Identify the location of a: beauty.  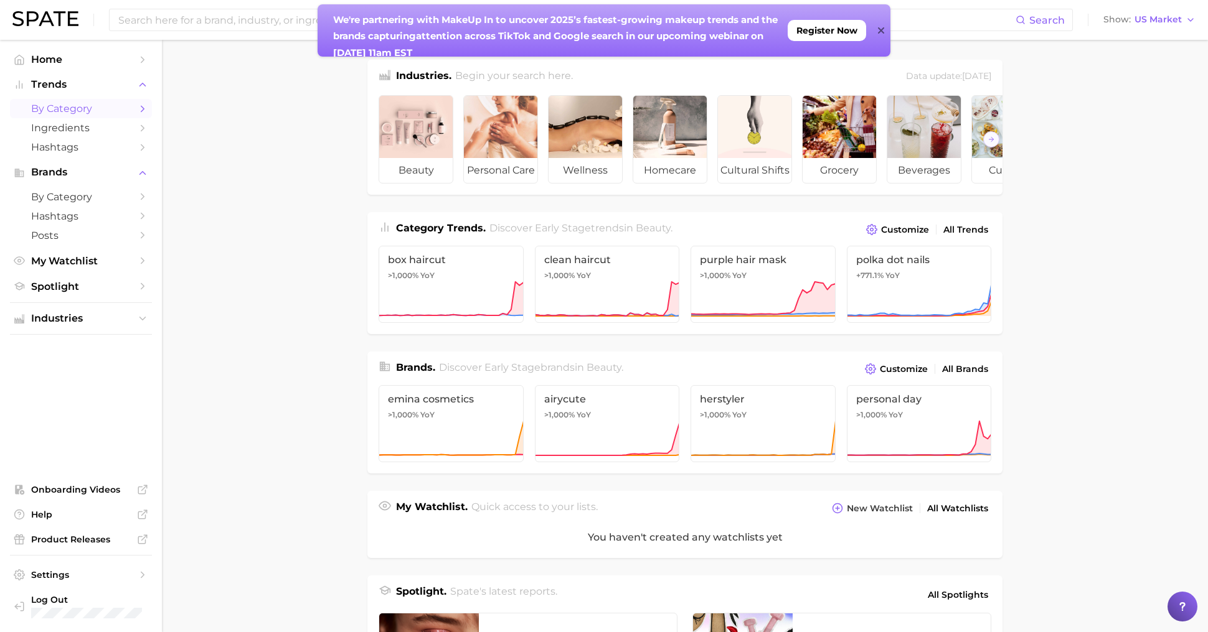
(416, 139).